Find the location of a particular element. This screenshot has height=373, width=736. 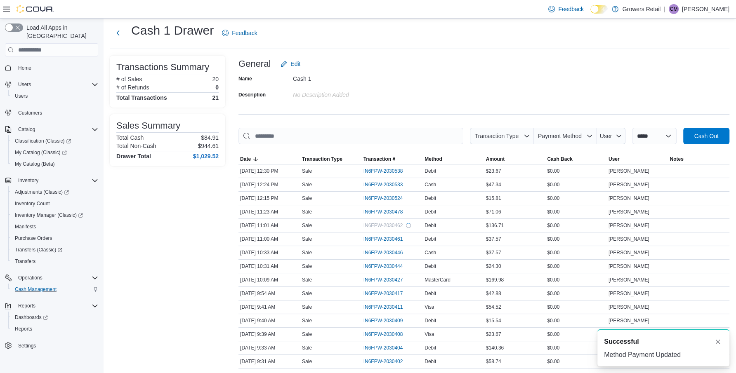

h6: # of Refunds is located at coordinates (132, 87).